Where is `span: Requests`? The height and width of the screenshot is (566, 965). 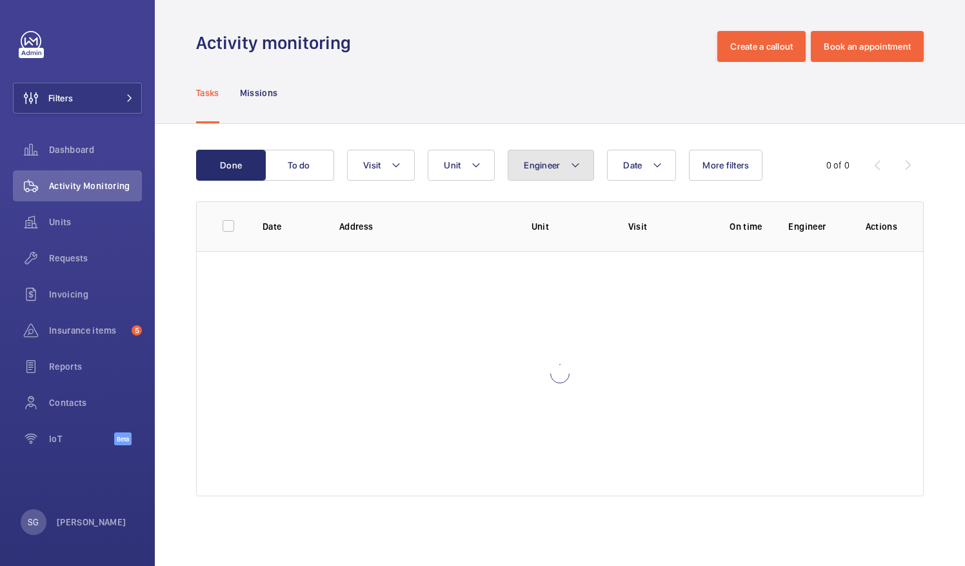
span: Requests is located at coordinates (95, 258).